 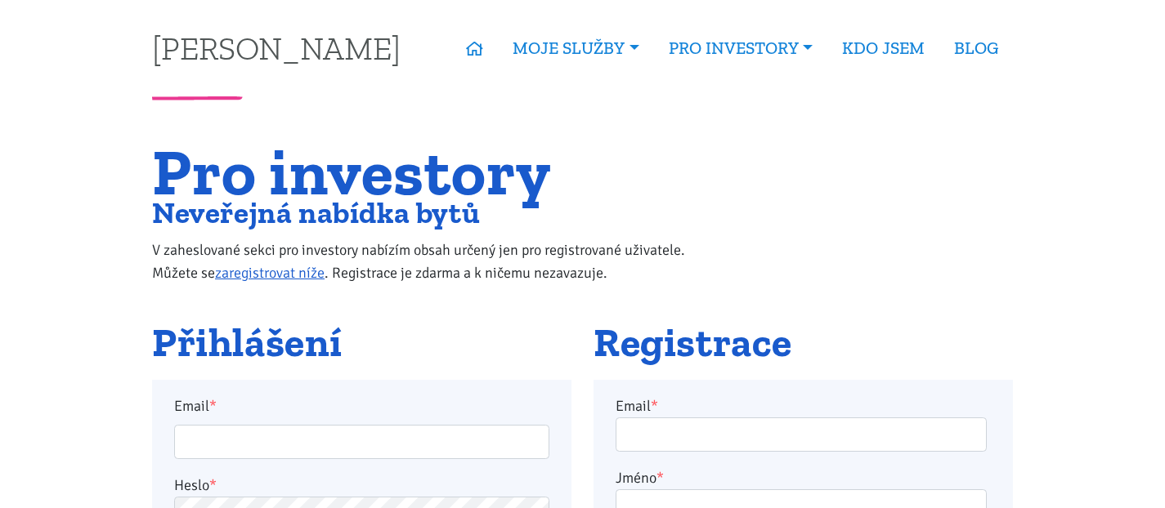 I want to click on a: BLOG, so click(x=976, y=48).